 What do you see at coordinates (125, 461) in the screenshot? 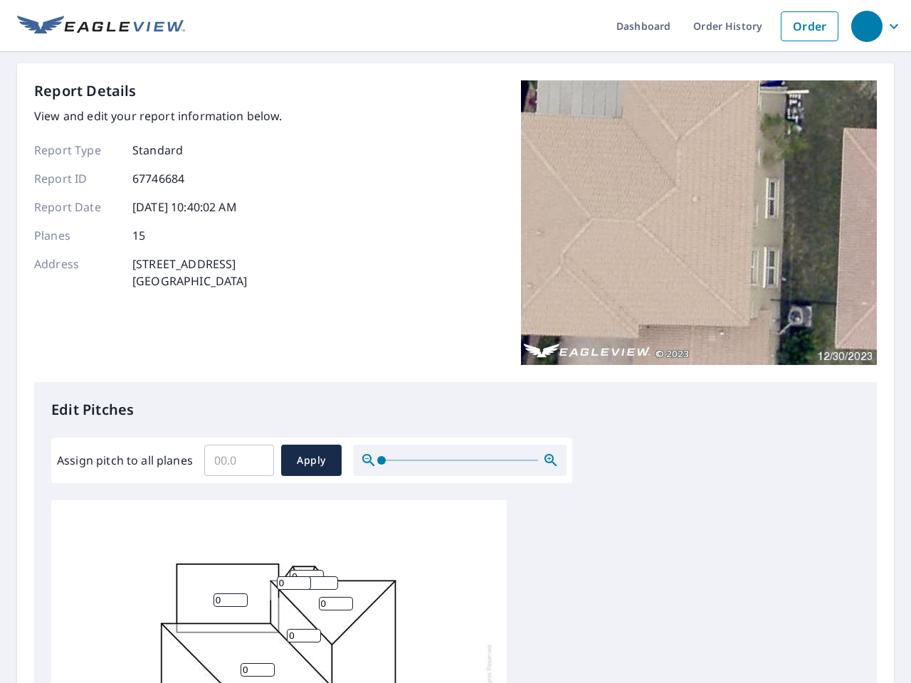
I see `label: Assign pitch to all planes` at bounding box center [125, 461].